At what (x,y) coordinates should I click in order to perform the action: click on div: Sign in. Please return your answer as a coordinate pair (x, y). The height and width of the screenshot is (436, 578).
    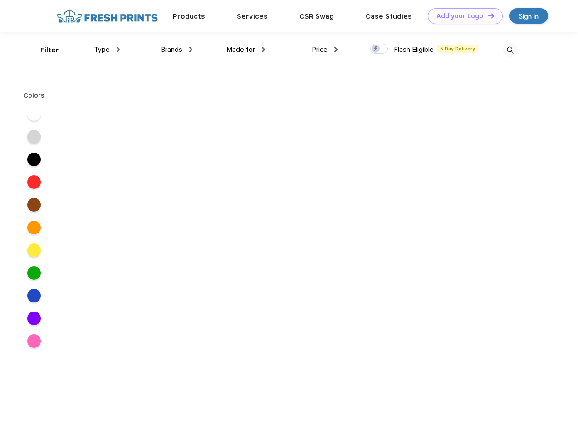
    Looking at the image, I should click on (529, 16).